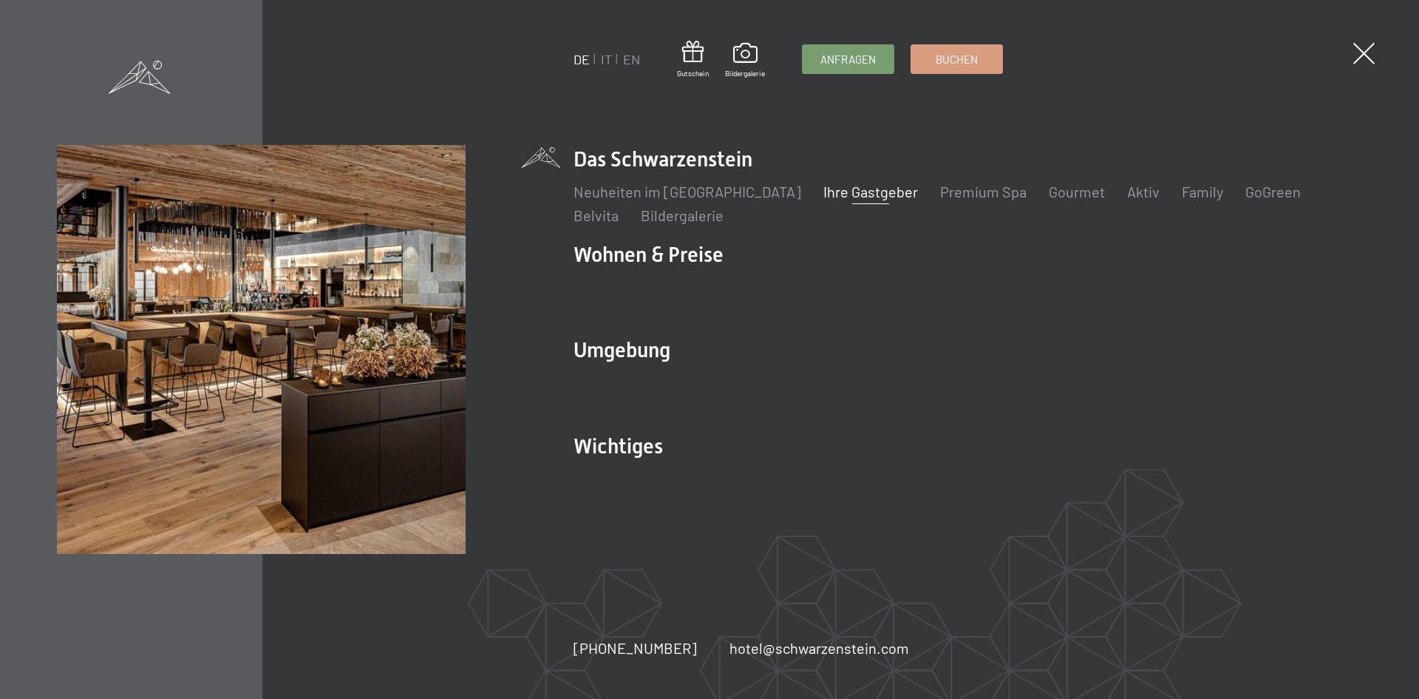  I want to click on a: Ihre Gastgeber, so click(871, 191).